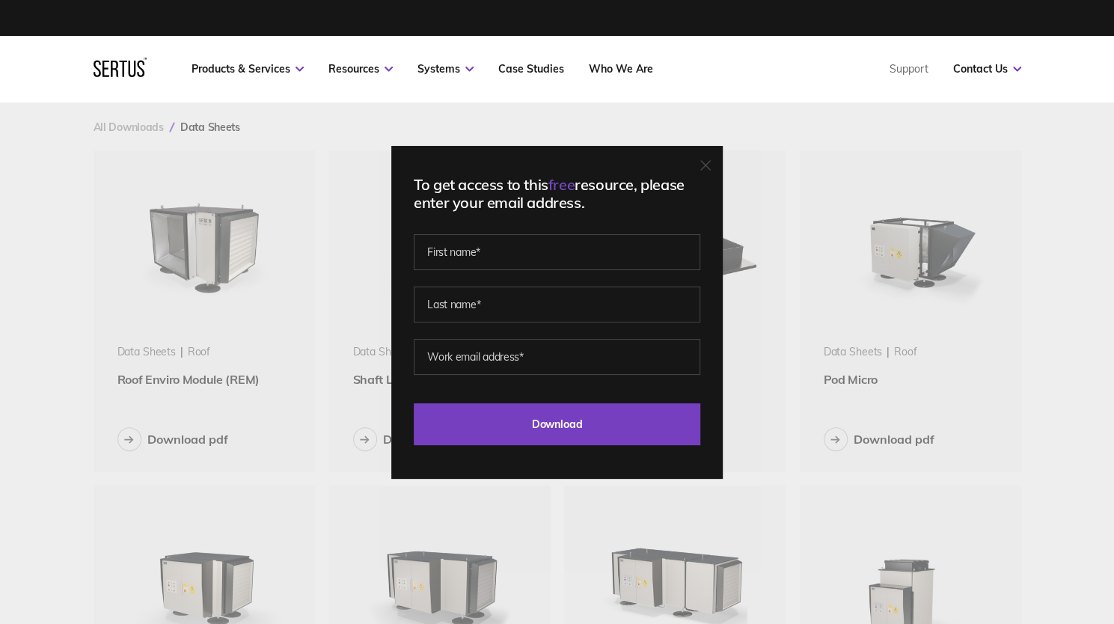 This screenshot has height=624, width=1114. Describe the element at coordinates (987, 69) in the screenshot. I see `a: Contact Us` at that location.